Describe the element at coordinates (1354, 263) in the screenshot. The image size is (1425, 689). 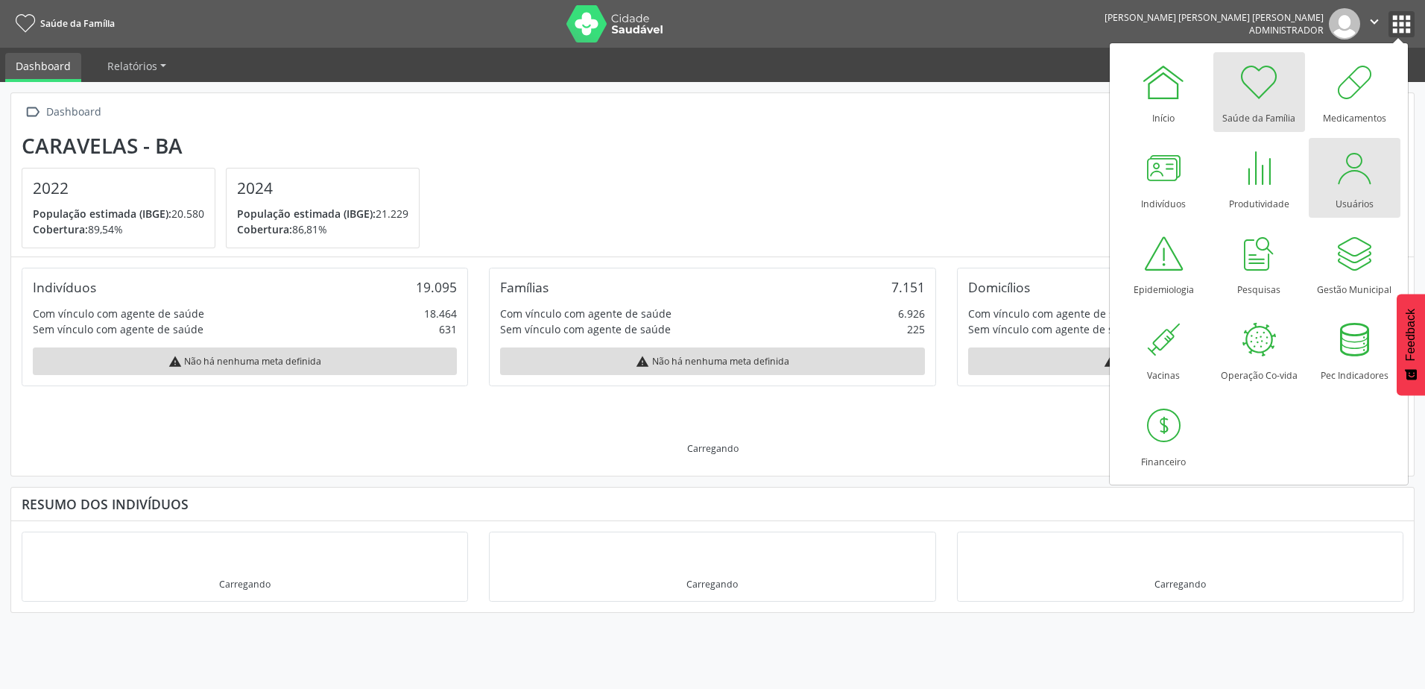
I see `a: Gestão Municipal` at that location.